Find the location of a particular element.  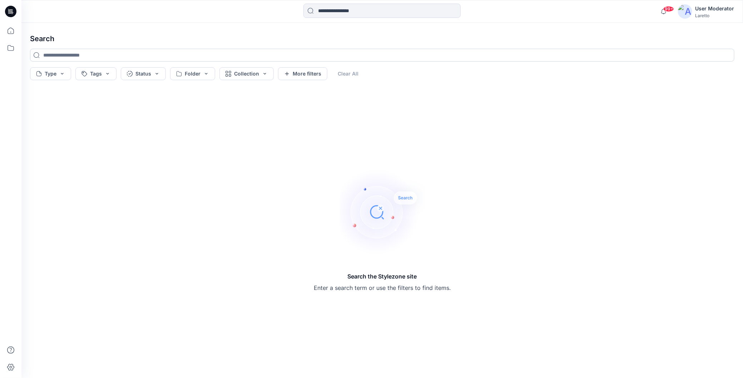

img: avatar is located at coordinates (685, 11).